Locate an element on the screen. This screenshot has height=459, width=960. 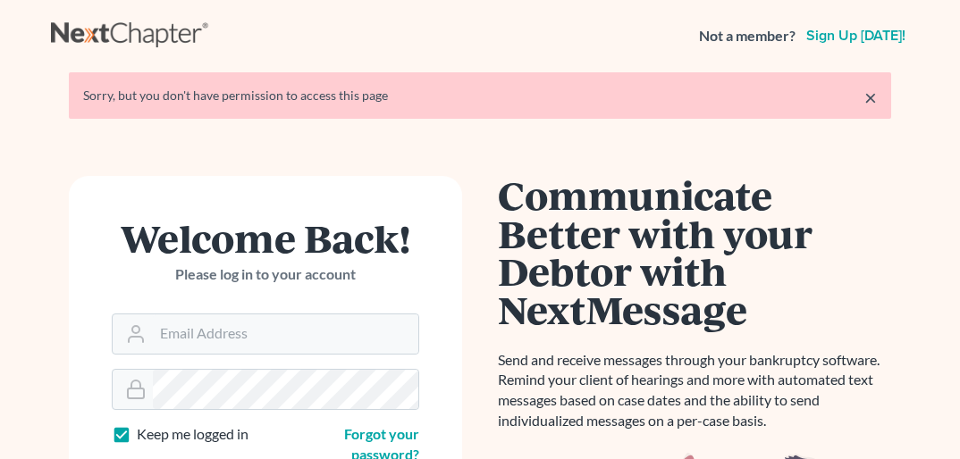
p: Send and receive messages through your bankruptcy software. Remind your client of hearings and mo... is located at coordinates (694, 391).